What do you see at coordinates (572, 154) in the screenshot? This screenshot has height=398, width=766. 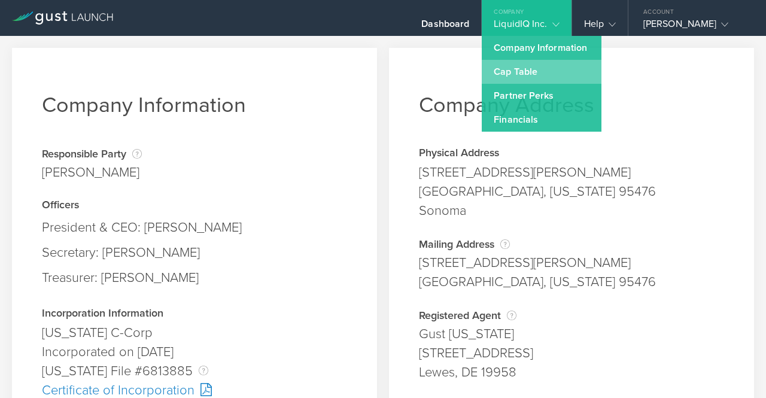 I see `div: Physical Address` at bounding box center [572, 154].